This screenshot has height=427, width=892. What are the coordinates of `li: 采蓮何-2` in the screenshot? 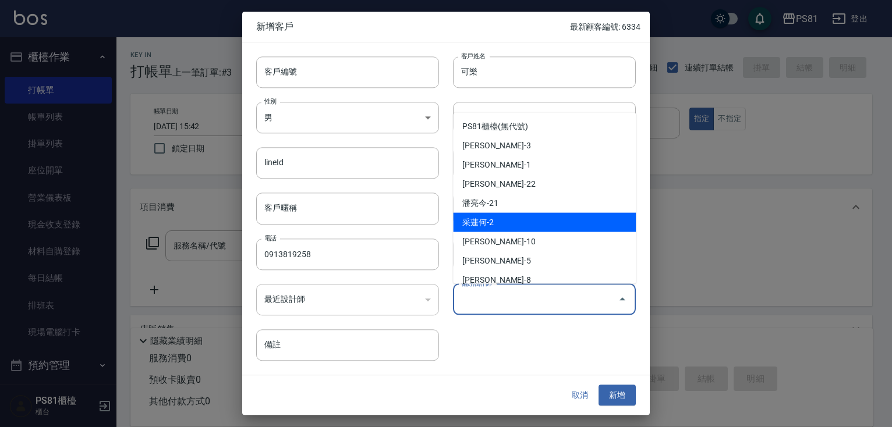 It's located at (545, 222).